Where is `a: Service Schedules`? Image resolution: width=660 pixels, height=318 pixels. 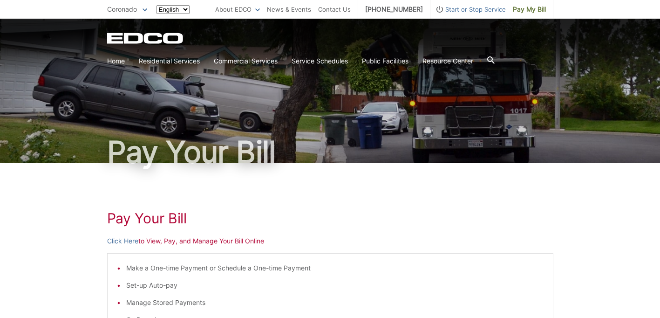 a: Service Schedules is located at coordinates (320, 61).